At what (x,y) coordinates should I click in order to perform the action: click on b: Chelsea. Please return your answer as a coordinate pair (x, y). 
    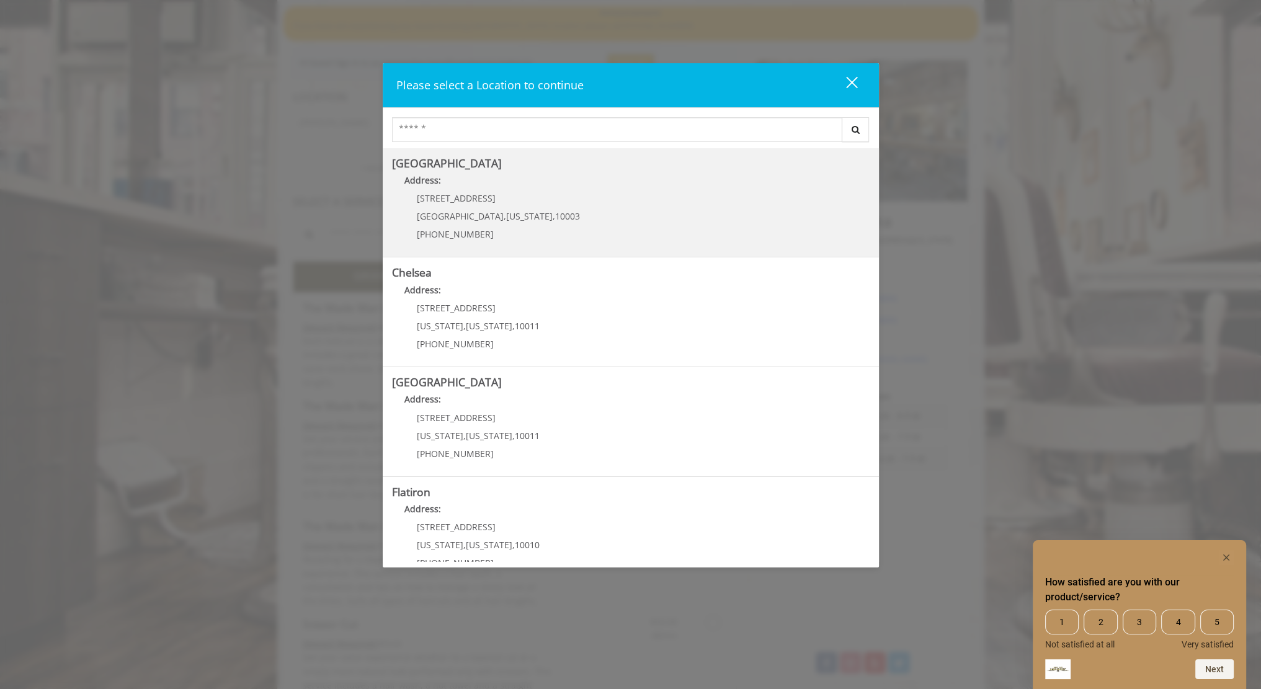
    Looking at the image, I should click on (412, 272).